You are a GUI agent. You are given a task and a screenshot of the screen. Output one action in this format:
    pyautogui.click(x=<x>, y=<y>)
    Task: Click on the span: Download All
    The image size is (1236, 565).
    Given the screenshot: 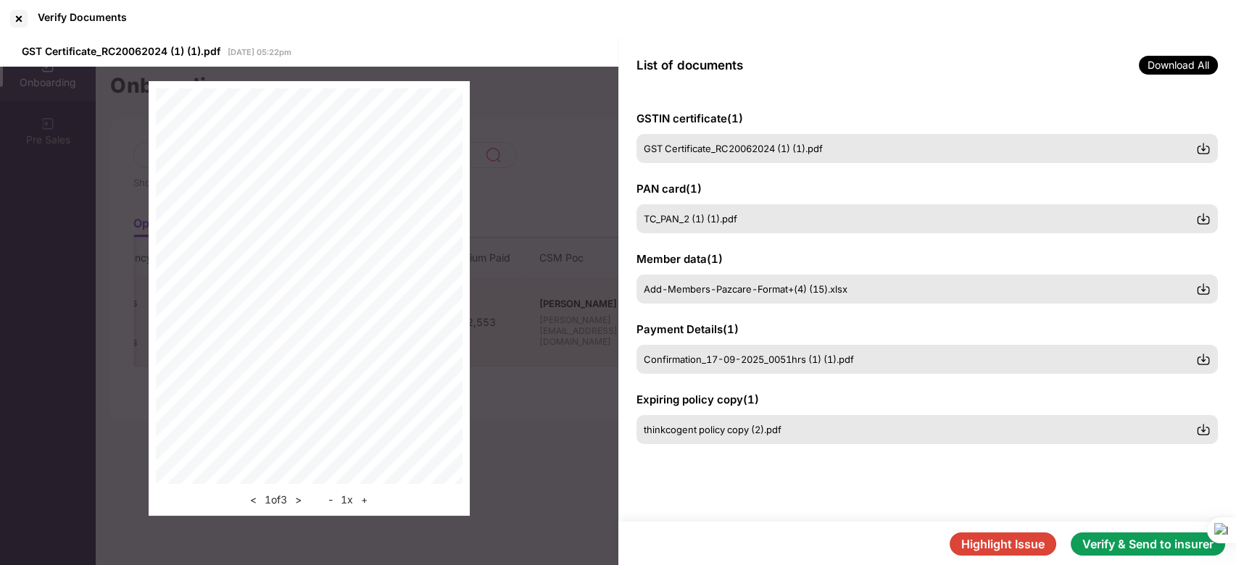 What is the action you would take?
    pyautogui.click(x=1178, y=65)
    